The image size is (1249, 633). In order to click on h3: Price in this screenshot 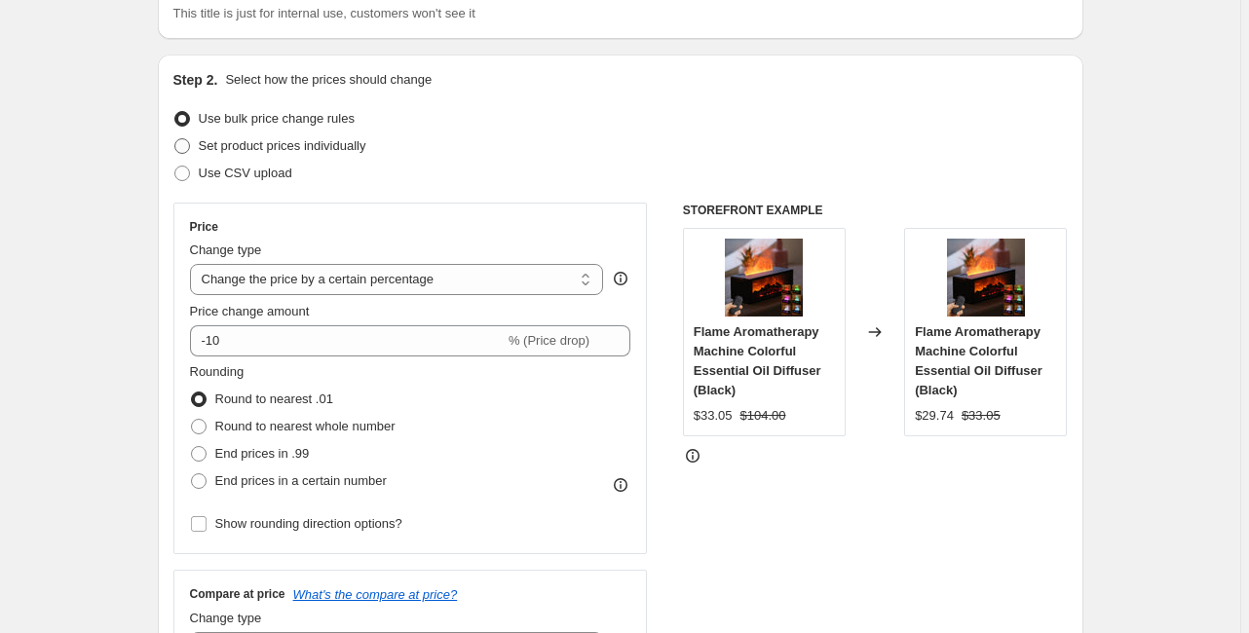, I will do `click(204, 227)`.